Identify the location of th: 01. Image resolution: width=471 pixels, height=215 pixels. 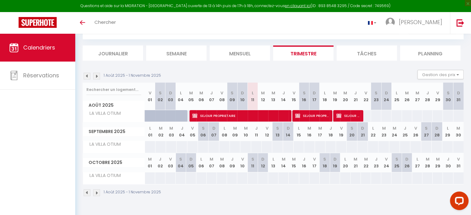
(150, 162).